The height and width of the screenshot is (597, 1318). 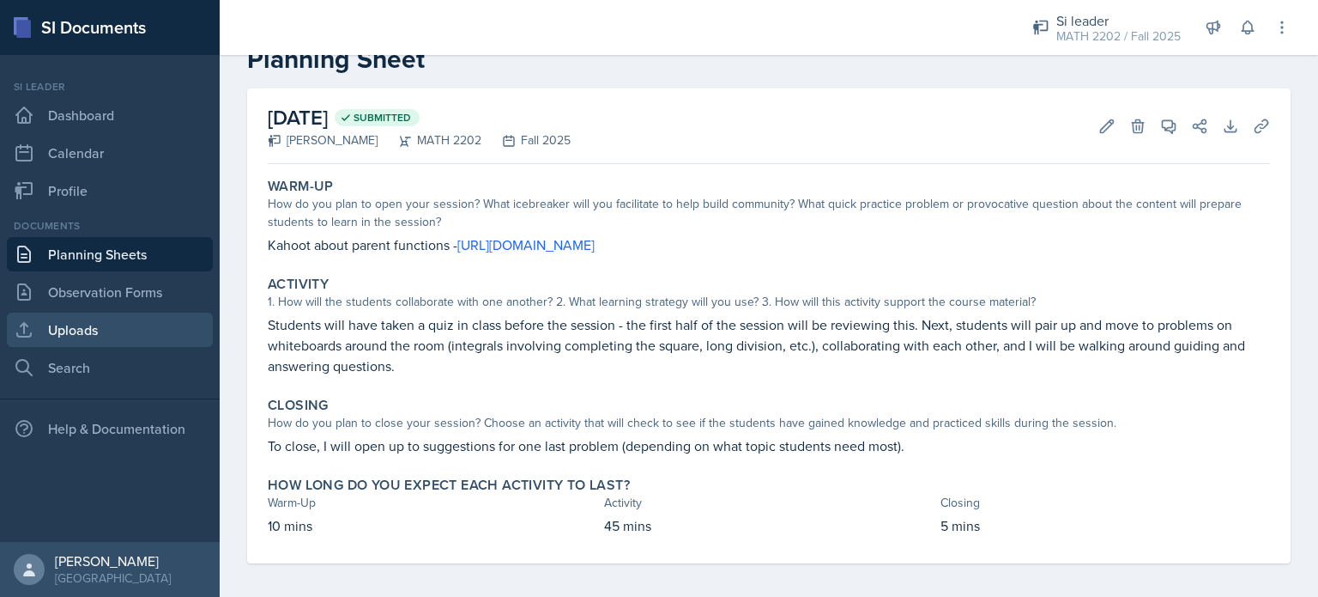 I want to click on div: How do you plan to open your session? What icebreaker will you facilitate to help build community..., so click(x=769, y=213).